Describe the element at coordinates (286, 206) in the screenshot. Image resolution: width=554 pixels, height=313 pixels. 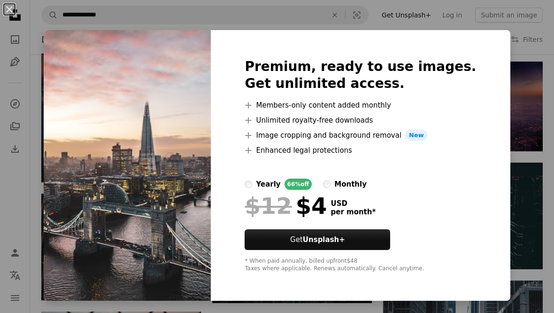
I see `div: $4` at that location.